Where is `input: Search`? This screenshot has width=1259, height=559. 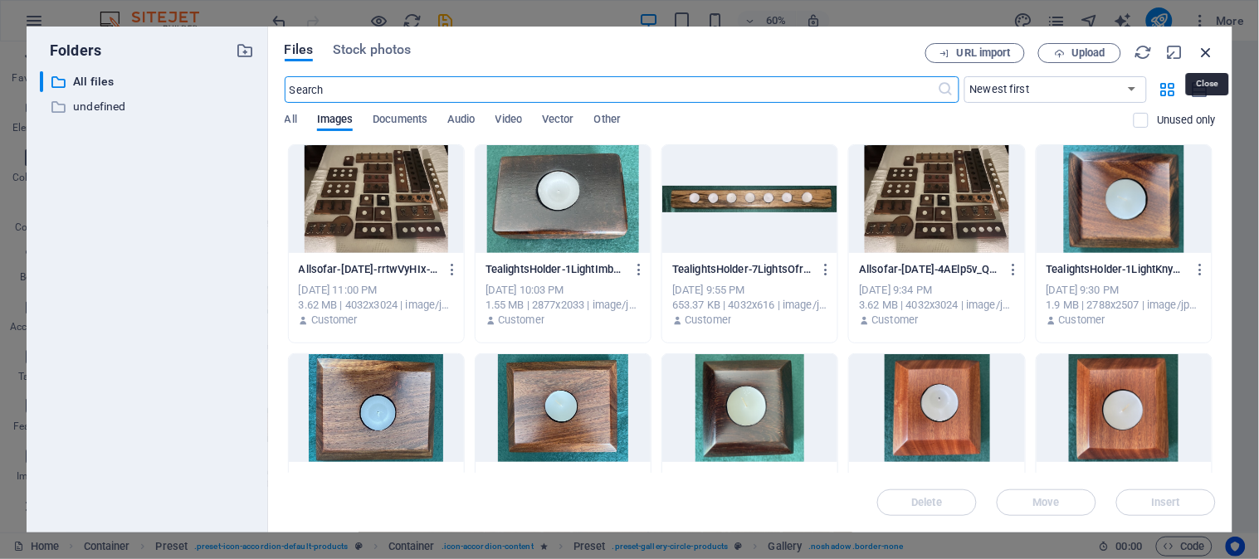
input: Search is located at coordinates (611, 90).